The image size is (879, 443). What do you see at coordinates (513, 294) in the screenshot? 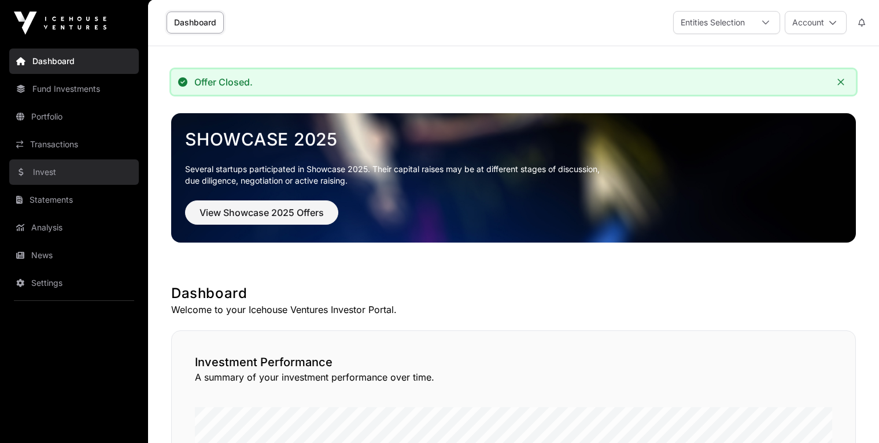
I see `h1: Dashboard` at bounding box center [513, 294].